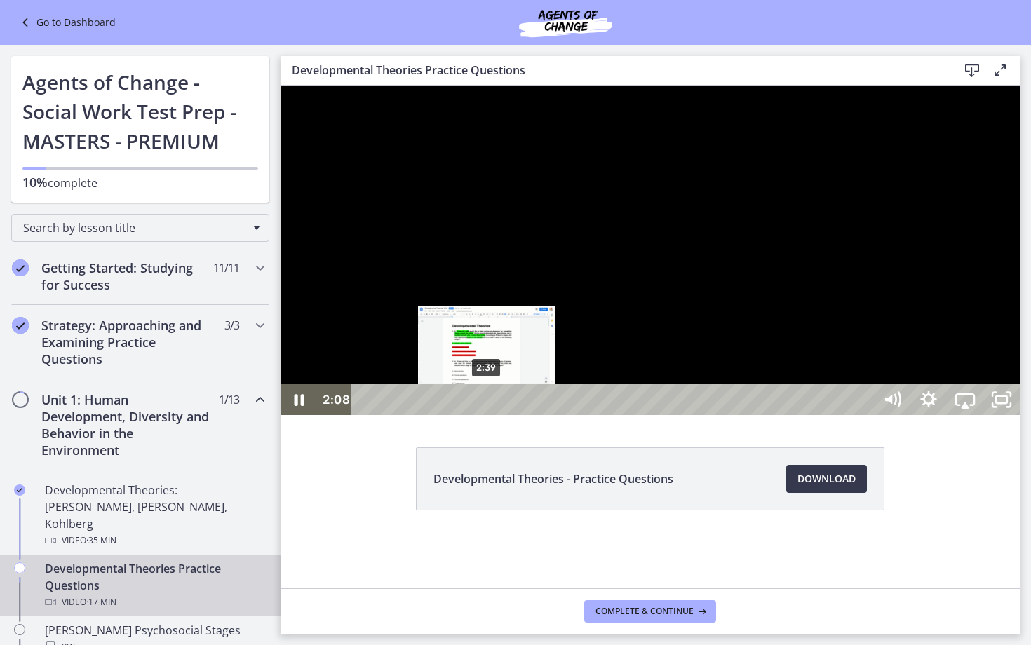 The width and height of the screenshot is (1031, 645). I want to click on button: Complete & continue, so click(650, 611).